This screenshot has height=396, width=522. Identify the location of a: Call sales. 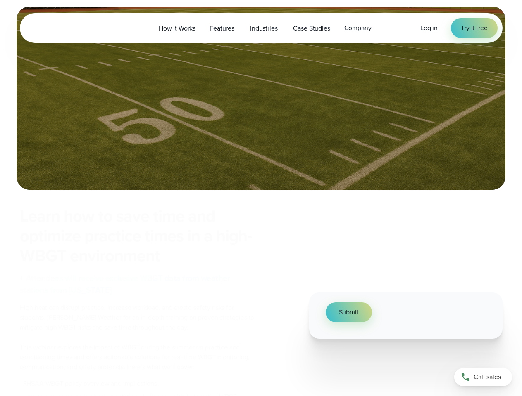
(483, 377).